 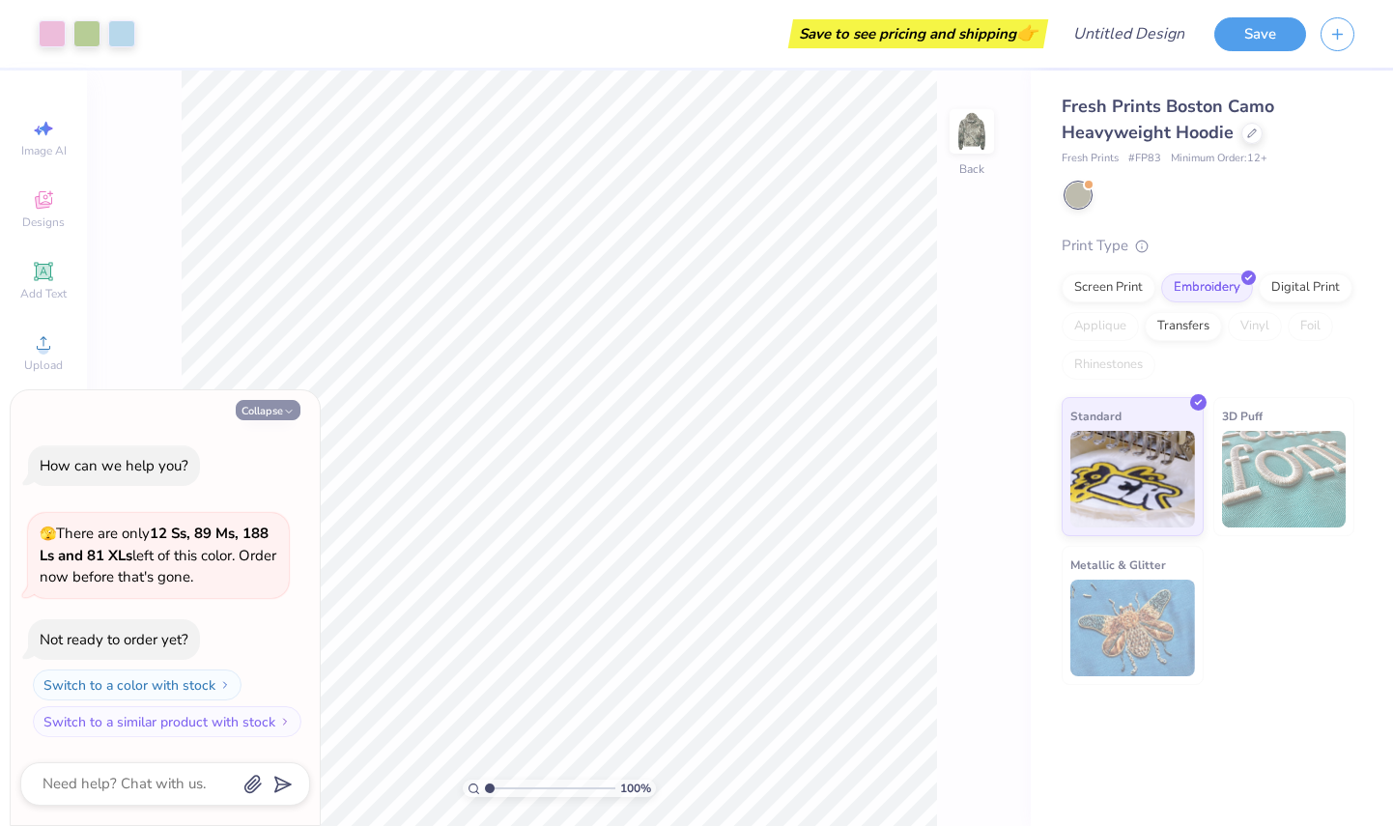 I want to click on img: Switch to a color with stock, so click(x=225, y=685).